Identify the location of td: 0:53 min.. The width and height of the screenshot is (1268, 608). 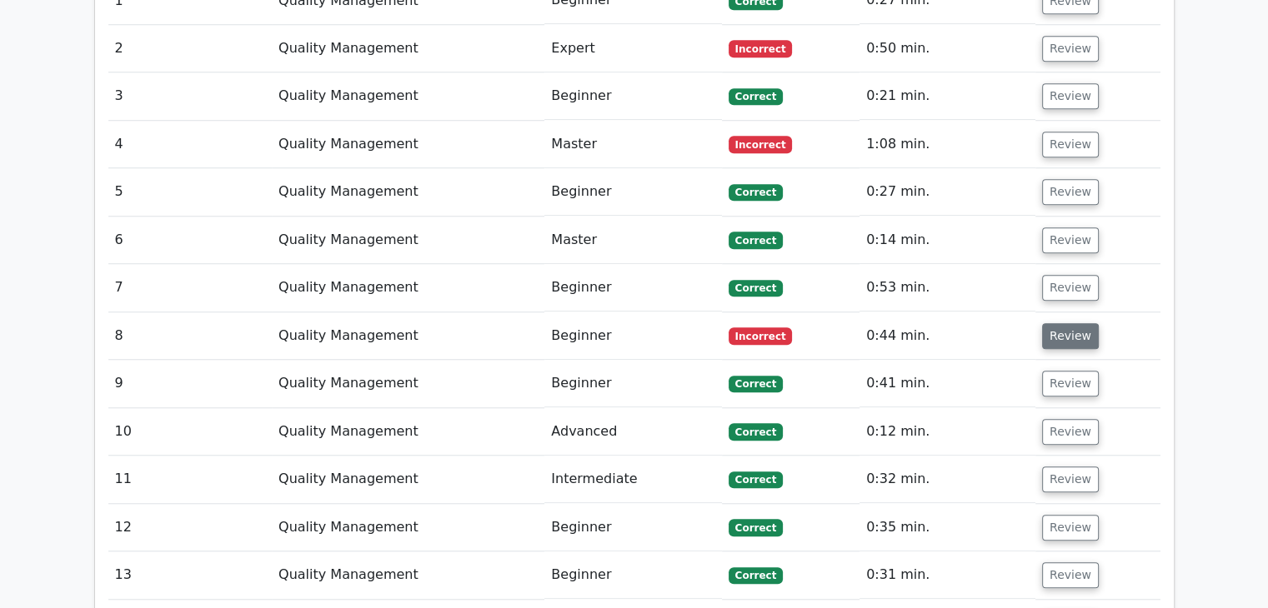
(947, 288).